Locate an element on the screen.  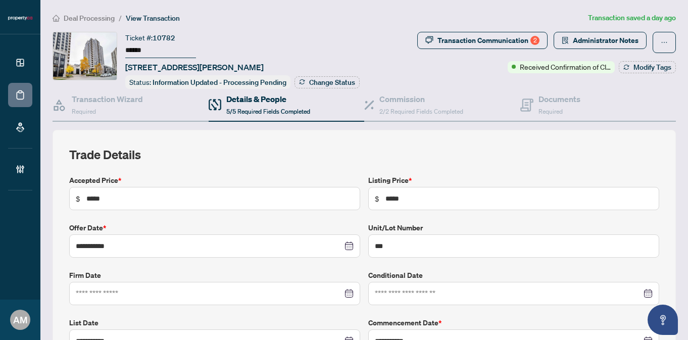
span: Information Updated - Processing Pending is located at coordinates (219, 82).